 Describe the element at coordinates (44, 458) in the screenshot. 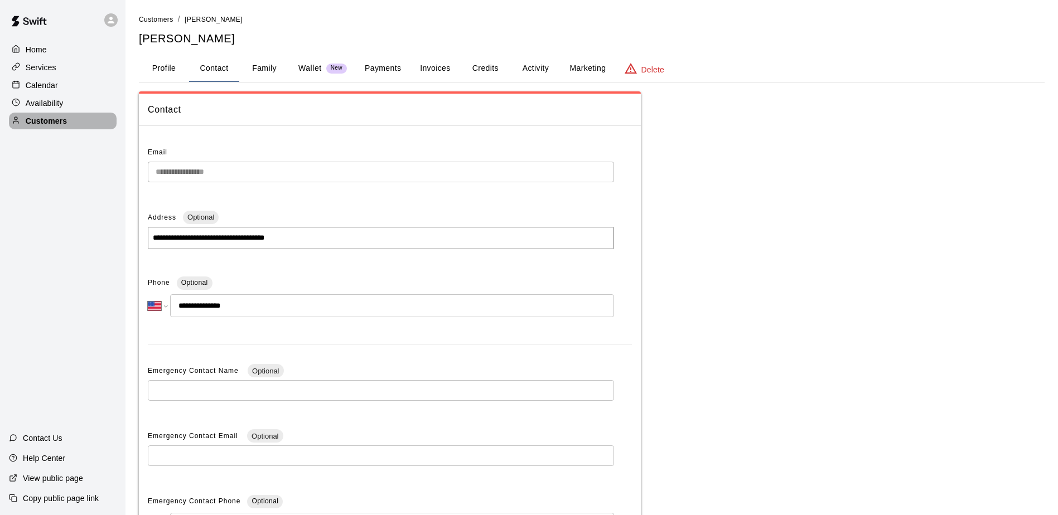

I see `p: Help Center` at that location.